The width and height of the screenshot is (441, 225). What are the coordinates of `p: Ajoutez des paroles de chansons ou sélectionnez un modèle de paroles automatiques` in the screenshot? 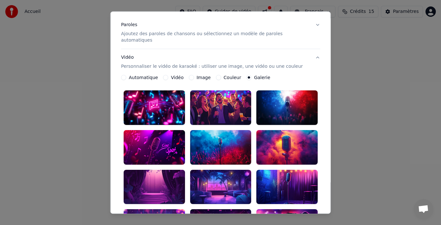 It's located at (215, 37).